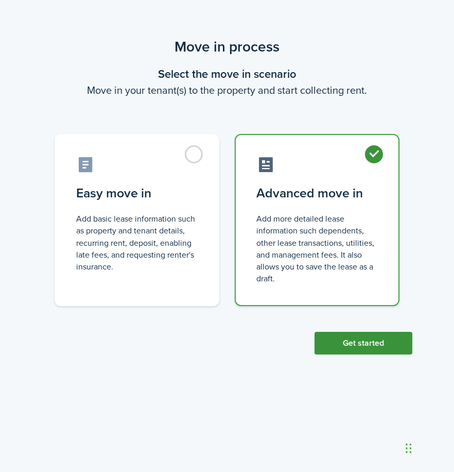  What do you see at coordinates (227, 90) in the screenshot?
I see `wizard-step-header-description: Move in your tenant(s) to the property and start collecting rent.` at bounding box center [227, 90].